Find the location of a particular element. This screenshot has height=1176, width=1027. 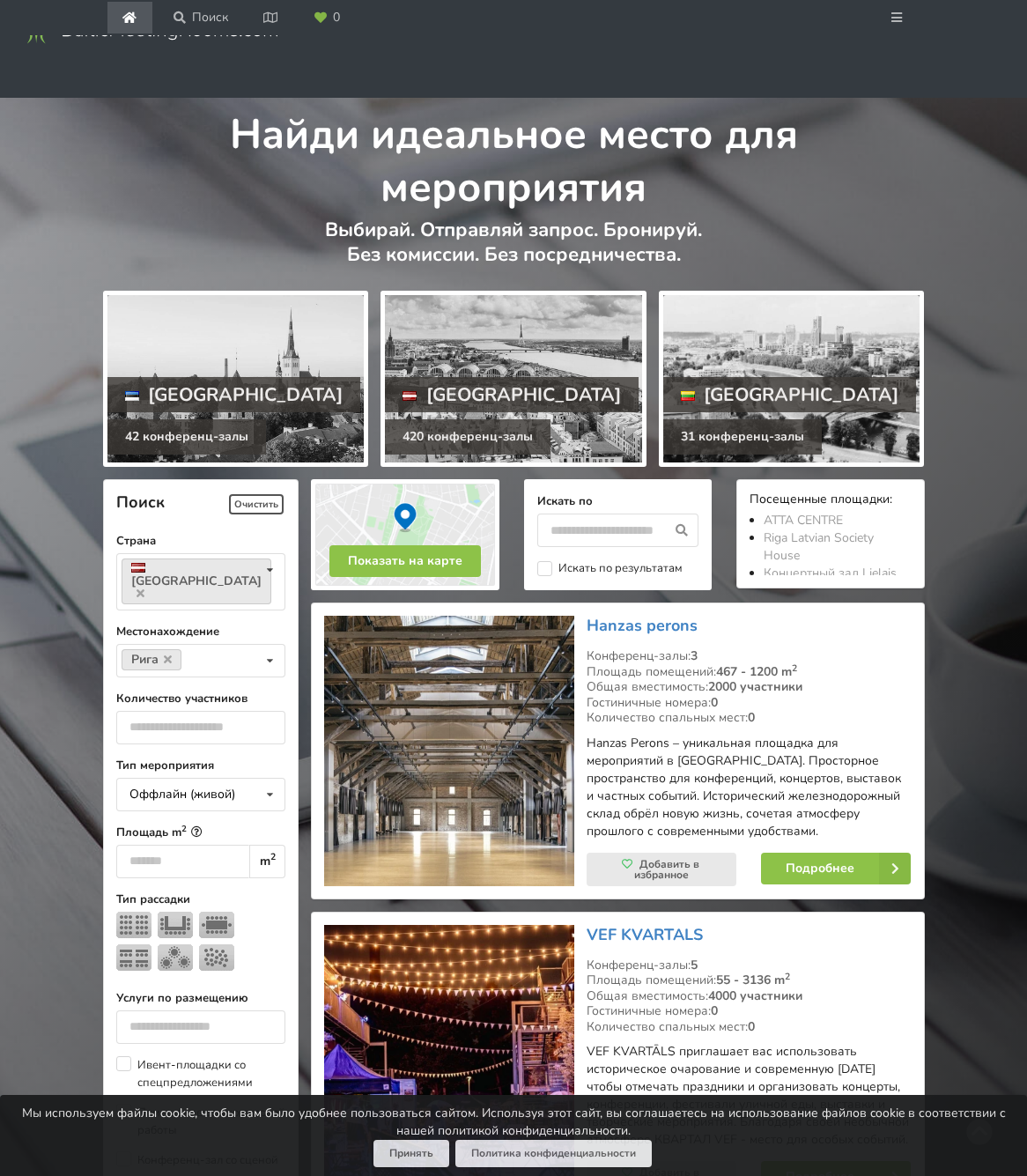

strong: 4000 участники is located at coordinates (754, 995).